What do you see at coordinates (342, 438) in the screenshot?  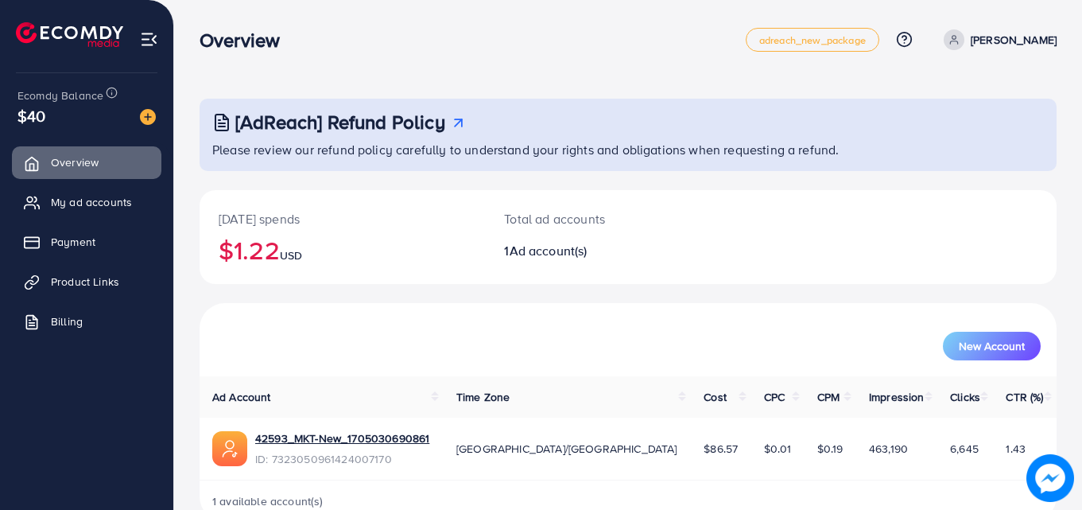 I see `a: 42593_MKT-New_1705030690861` at bounding box center [342, 438].